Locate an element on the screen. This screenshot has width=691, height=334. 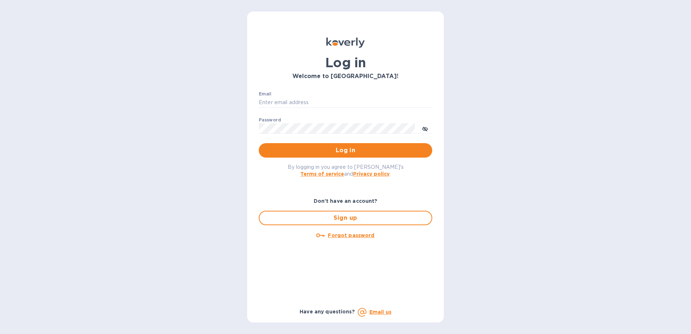
b: Email us is located at coordinates (380, 312).